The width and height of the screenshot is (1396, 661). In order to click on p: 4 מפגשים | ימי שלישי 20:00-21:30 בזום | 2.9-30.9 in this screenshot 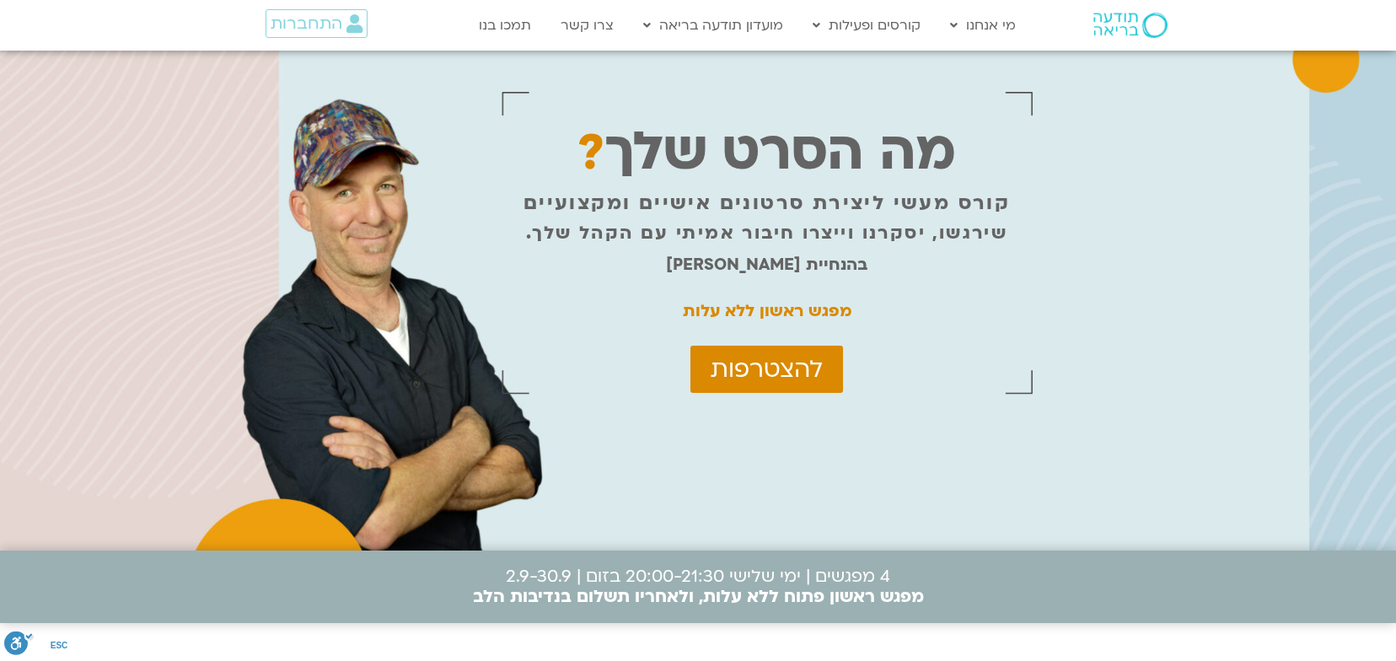, I will do `click(698, 587)`.